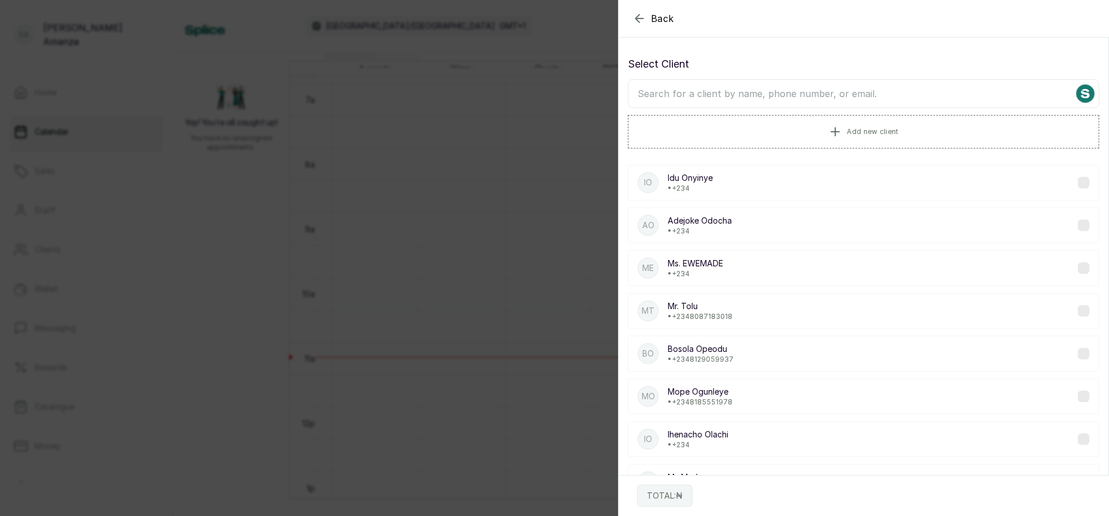 The height and width of the screenshot is (516, 1109). What do you see at coordinates (699, 221) in the screenshot?
I see `p: Adejoke Odocha` at bounding box center [699, 221].